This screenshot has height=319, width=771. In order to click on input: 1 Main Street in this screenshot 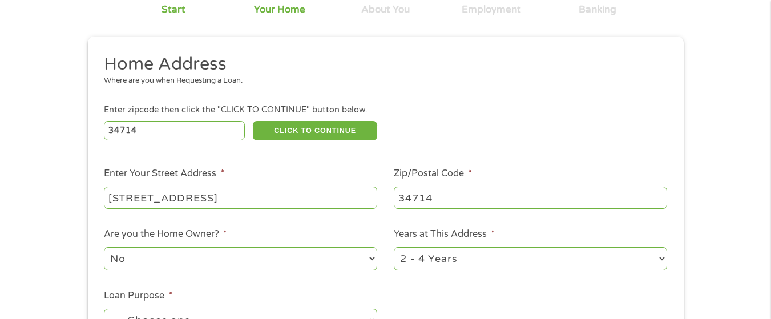, I will do `click(240, 197)`.